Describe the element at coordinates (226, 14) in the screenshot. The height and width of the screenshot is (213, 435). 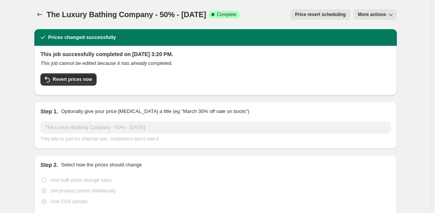
I see `span: Complete` at that location.